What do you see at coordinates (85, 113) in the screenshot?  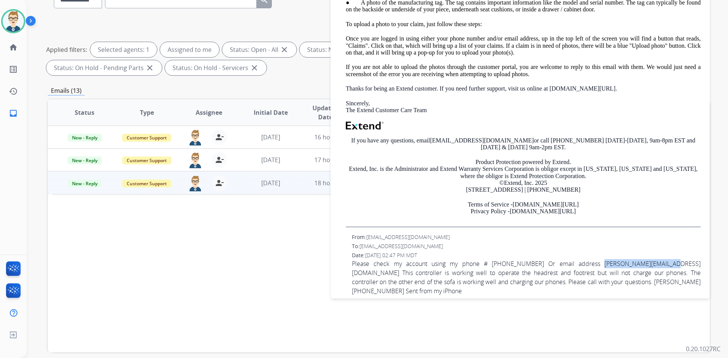 I see `span: Status` at bounding box center [85, 113].